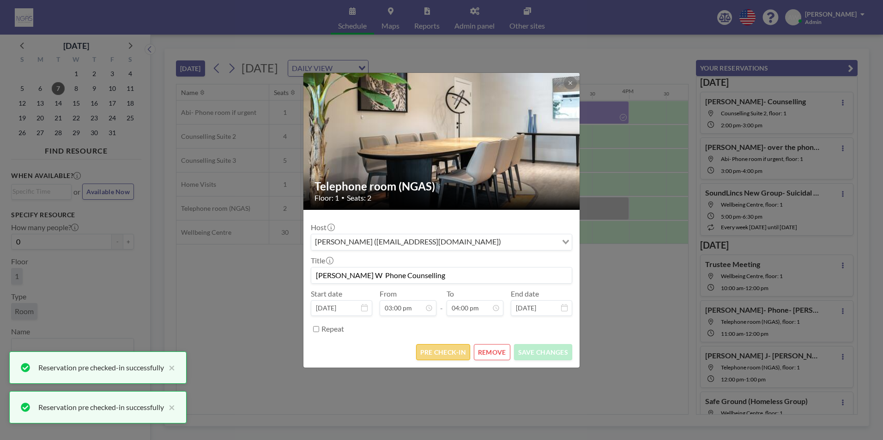 The image size is (883, 440). Describe the element at coordinates (443, 352) in the screenshot. I see `button: PRE CHECK-IN` at that location.